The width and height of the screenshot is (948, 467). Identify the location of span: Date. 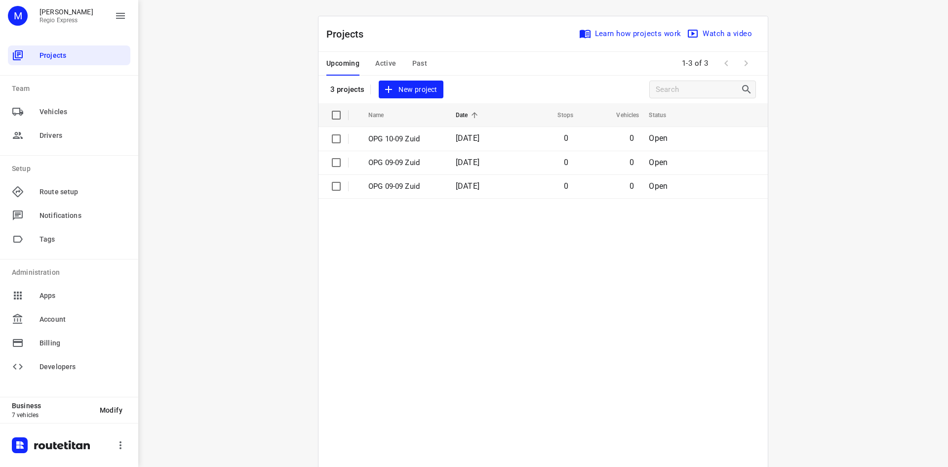
(468, 115).